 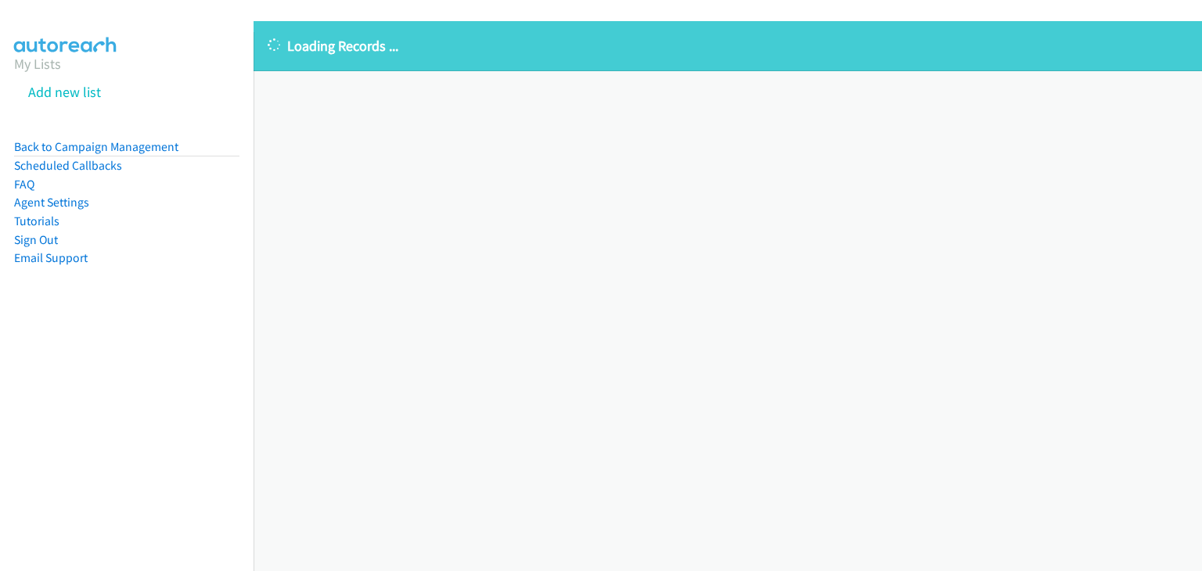 What do you see at coordinates (36, 240) in the screenshot?
I see `a: Sign Out` at bounding box center [36, 240].